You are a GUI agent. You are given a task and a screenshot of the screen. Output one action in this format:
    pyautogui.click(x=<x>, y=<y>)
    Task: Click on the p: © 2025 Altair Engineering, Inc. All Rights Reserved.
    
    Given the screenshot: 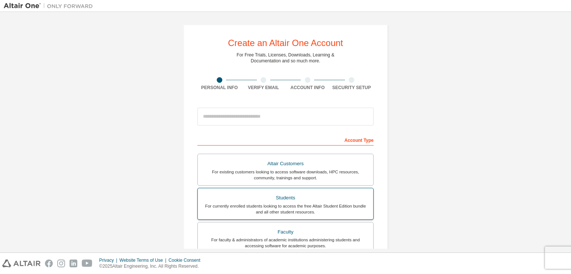 What is the action you would take?
    pyautogui.click(x=152, y=266)
    